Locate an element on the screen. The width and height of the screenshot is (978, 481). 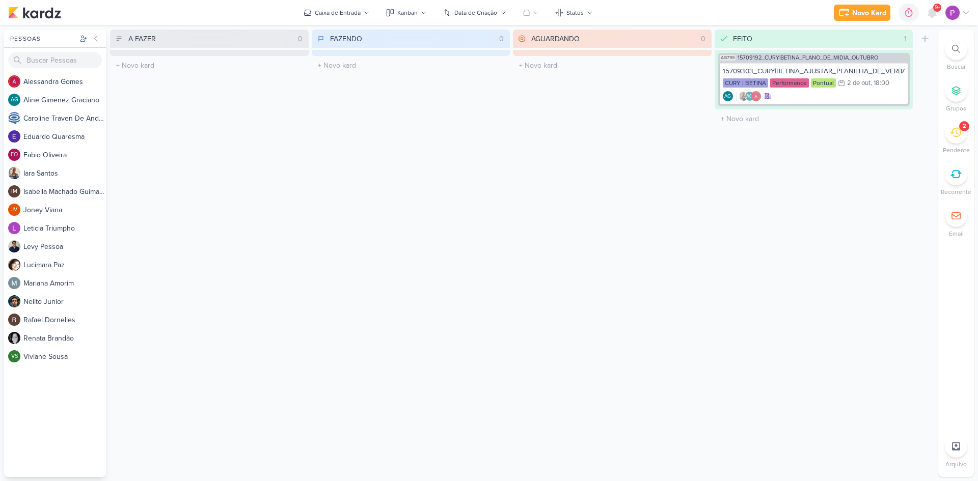
div: 2 is located at coordinates (964, 126).